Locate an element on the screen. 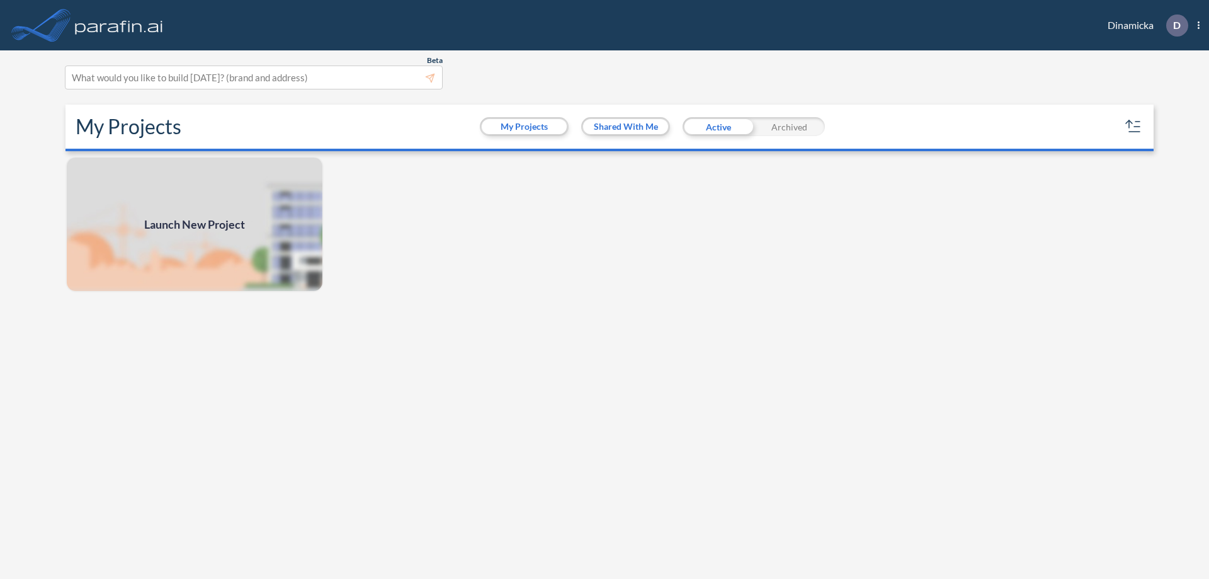  button: Shared With Me is located at coordinates (626, 127).